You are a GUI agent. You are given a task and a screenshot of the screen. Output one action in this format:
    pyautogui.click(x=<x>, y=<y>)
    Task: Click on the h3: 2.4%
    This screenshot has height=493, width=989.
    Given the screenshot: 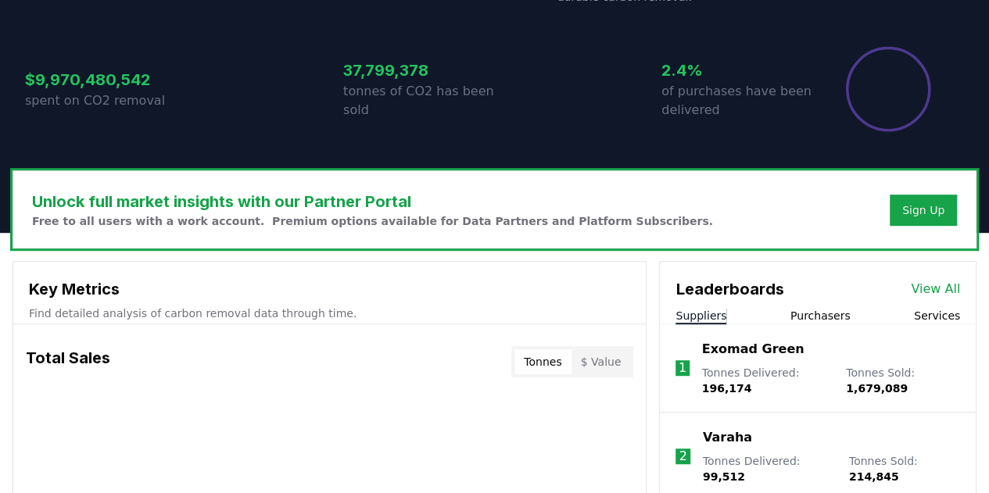 What is the action you would take?
    pyautogui.click(x=737, y=70)
    